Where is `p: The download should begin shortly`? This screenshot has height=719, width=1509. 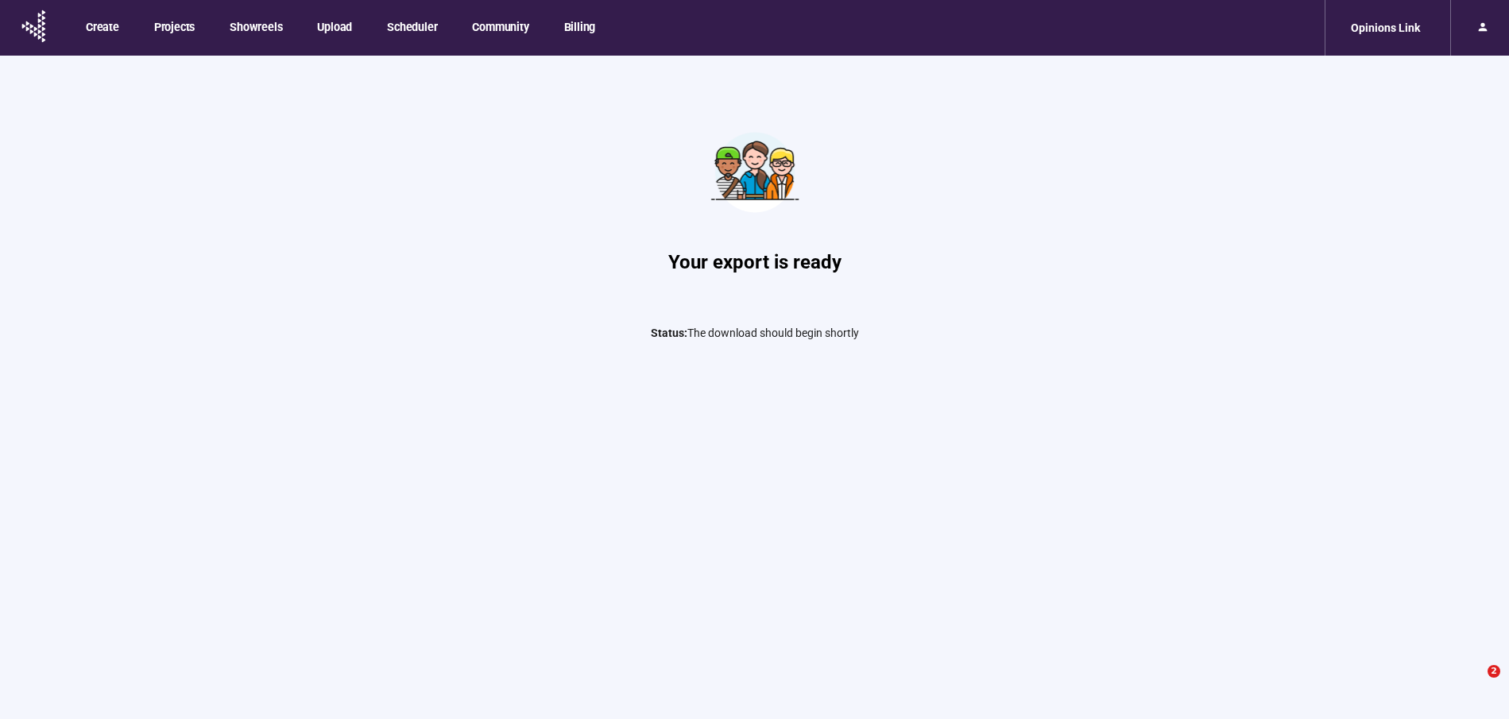 p: The download should begin shortly is located at coordinates (755, 333).